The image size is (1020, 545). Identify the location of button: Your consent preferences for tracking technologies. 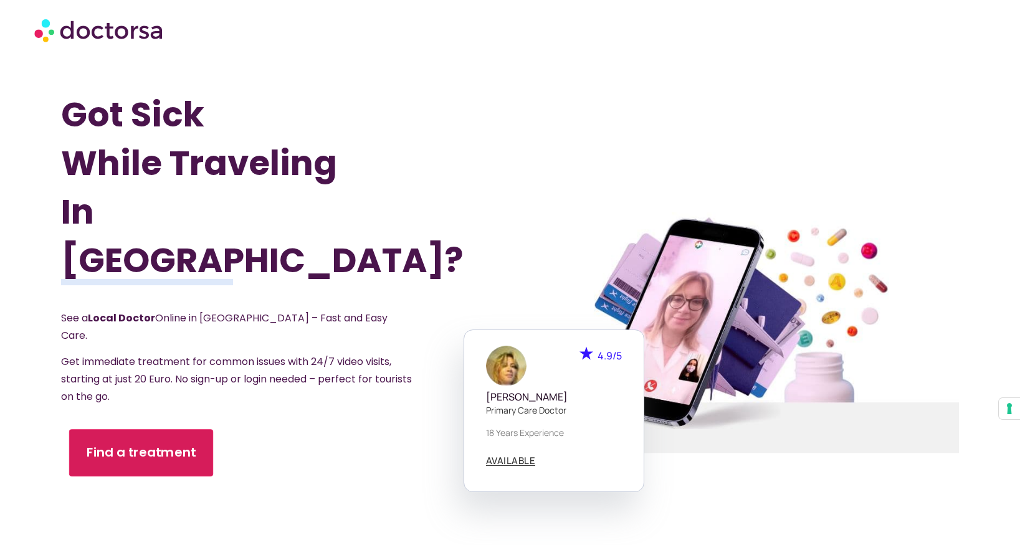
(1009, 409).